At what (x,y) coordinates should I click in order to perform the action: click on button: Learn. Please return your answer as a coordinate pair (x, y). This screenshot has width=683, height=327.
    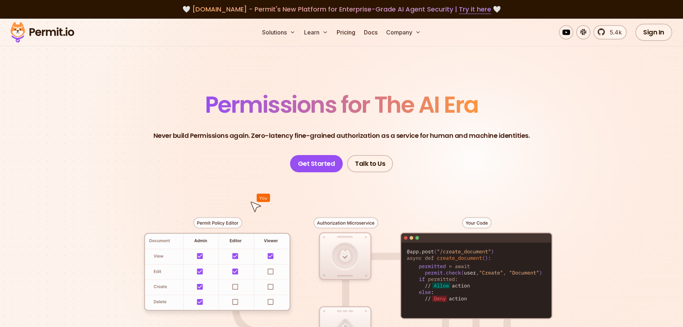
    Looking at the image, I should click on (316, 32).